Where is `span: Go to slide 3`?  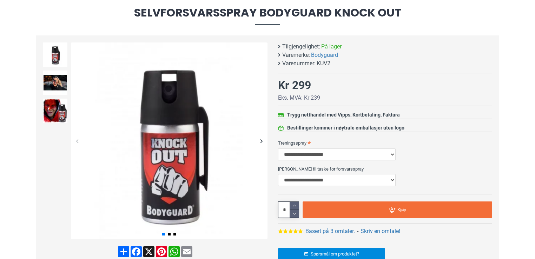
span: Go to slide 3 is located at coordinates (175, 234).